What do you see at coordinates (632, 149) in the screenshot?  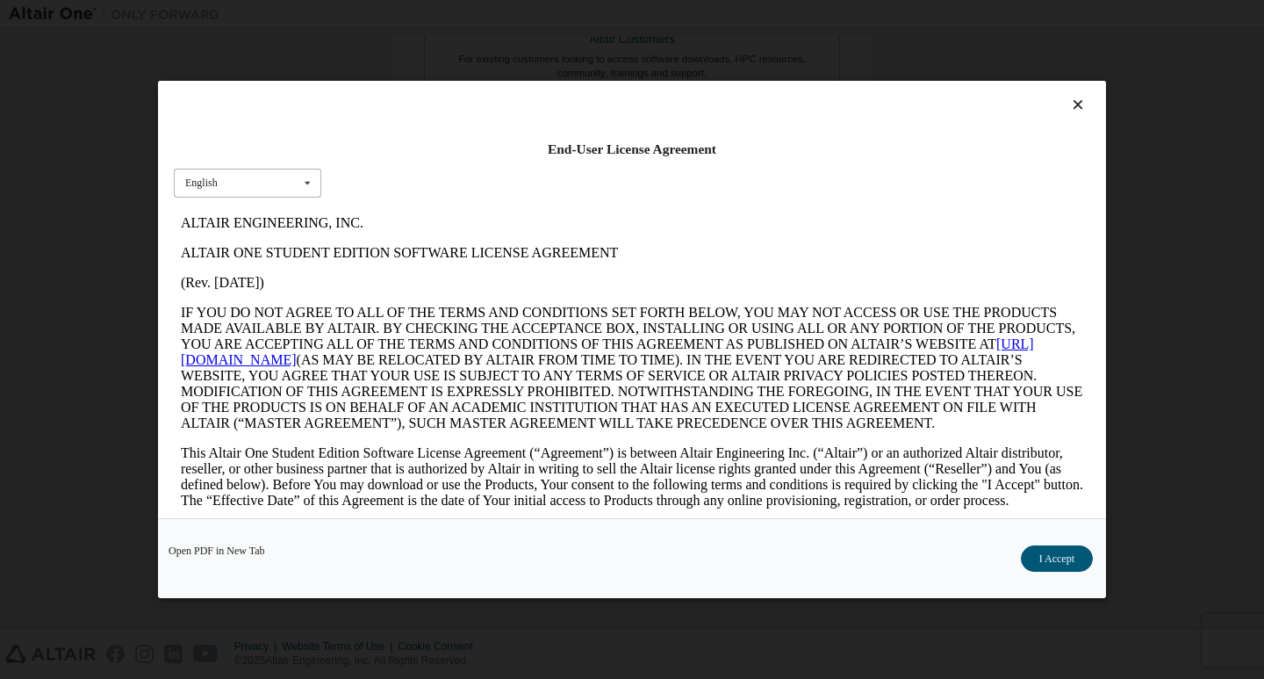 I see `div: End-User License Agreement` at bounding box center [632, 149].